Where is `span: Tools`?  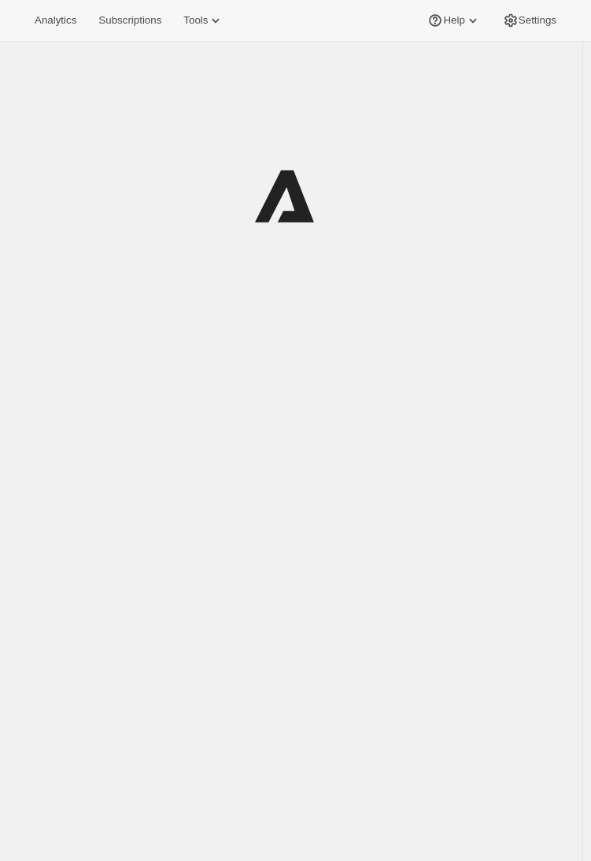
span: Tools is located at coordinates (195, 20).